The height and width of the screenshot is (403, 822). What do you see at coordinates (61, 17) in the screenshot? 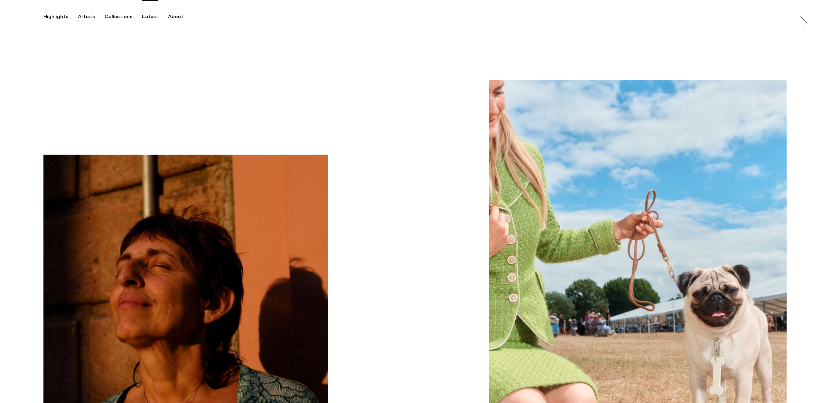
I see `button: Highlights` at bounding box center [61, 17].